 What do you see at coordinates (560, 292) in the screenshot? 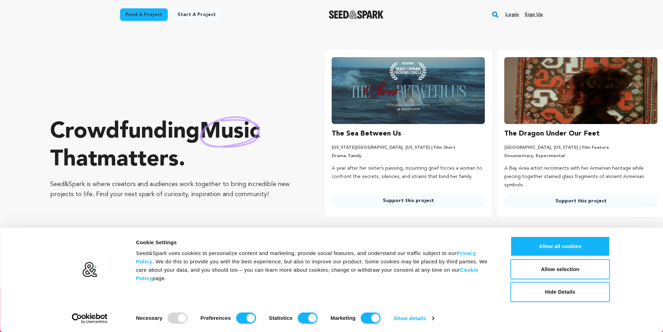
I see `button: Hide Details` at bounding box center [560, 292].